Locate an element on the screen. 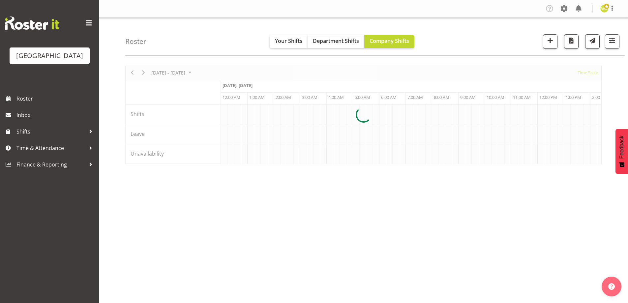  button: Feedback - Show survey is located at coordinates (621, 151).